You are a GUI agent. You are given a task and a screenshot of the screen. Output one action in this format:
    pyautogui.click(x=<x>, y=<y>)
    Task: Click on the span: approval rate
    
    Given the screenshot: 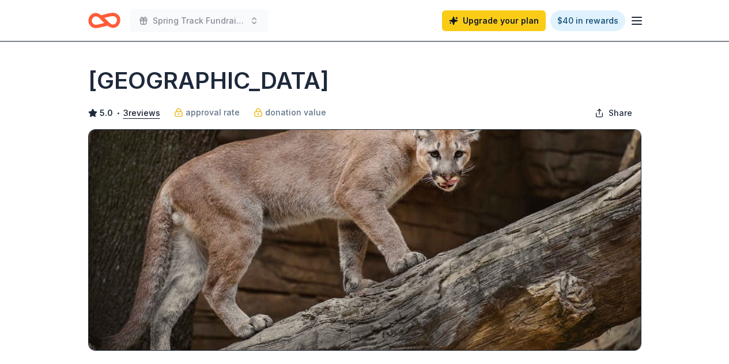 What is the action you would take?
    pyautogui.click(x=213, y=112)
    